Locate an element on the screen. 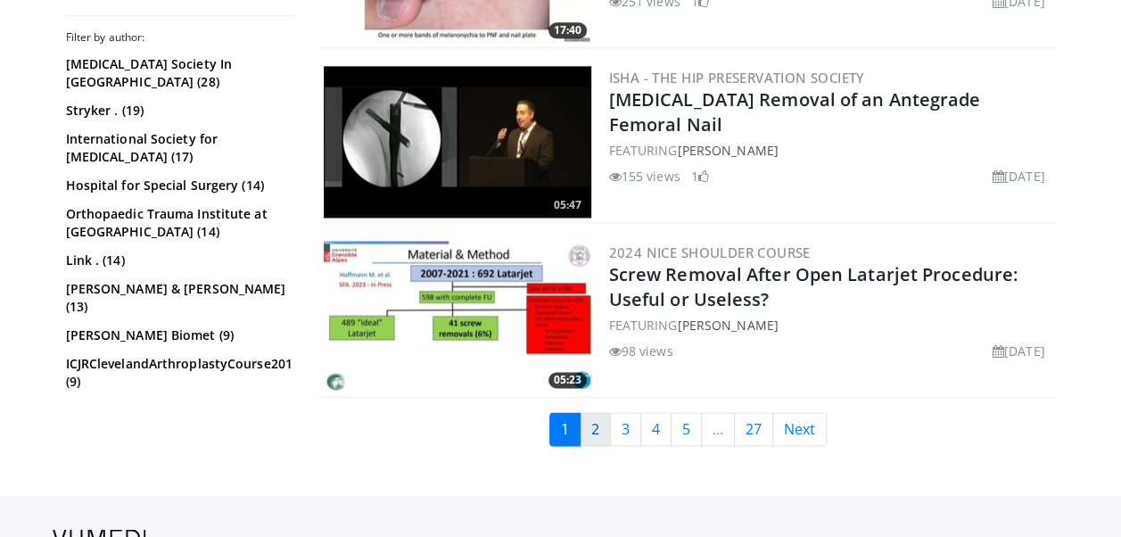  nav: Search results pages is located at coordinates (688, 429).